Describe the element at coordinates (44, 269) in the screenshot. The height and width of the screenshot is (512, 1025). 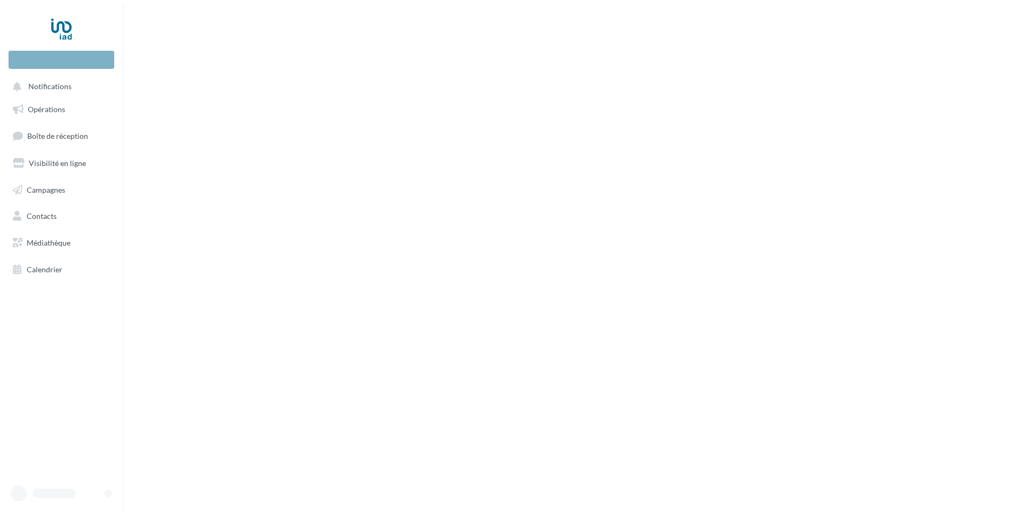
I see `span: Calendrier` at that location.